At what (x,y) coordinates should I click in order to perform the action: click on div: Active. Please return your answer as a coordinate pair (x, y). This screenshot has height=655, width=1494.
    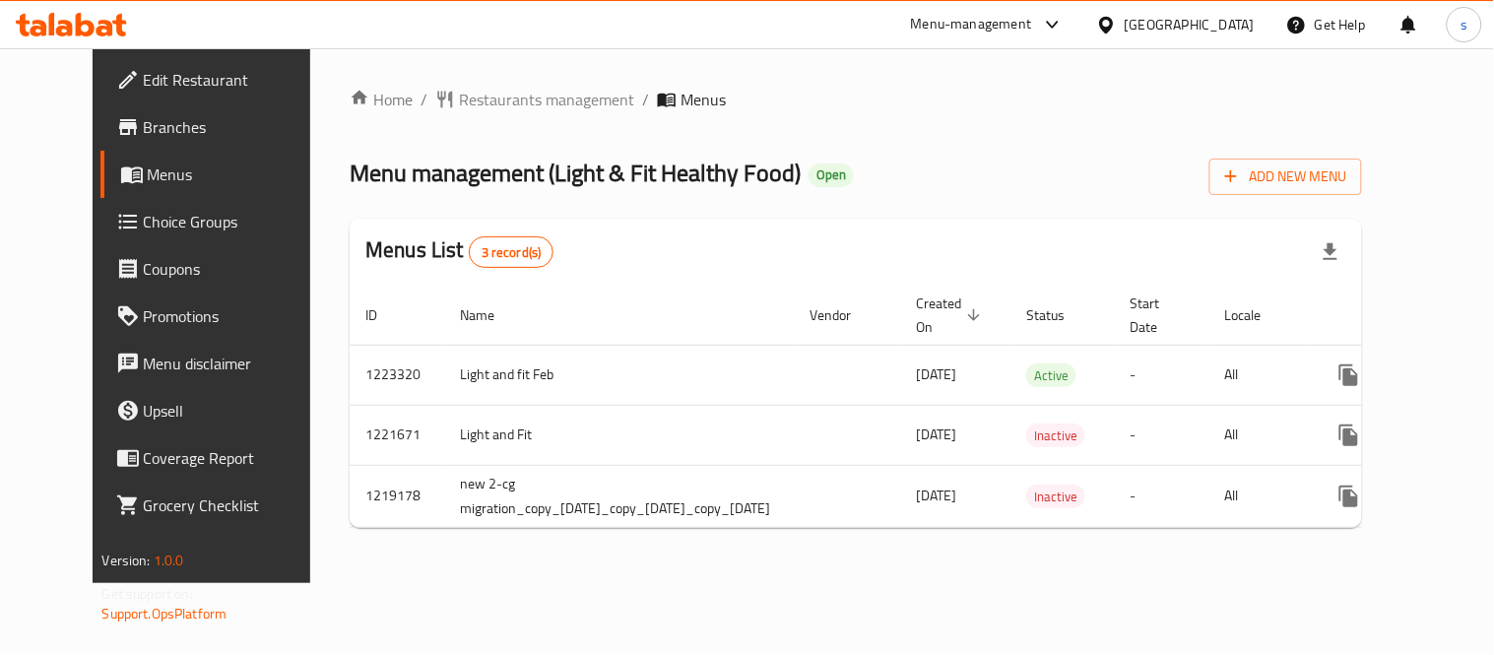
    Looking at the image, I should click on (1051, 375).